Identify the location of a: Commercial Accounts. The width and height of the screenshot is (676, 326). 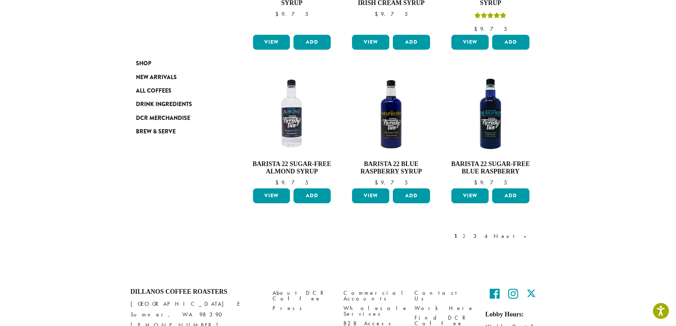
(374, 296).